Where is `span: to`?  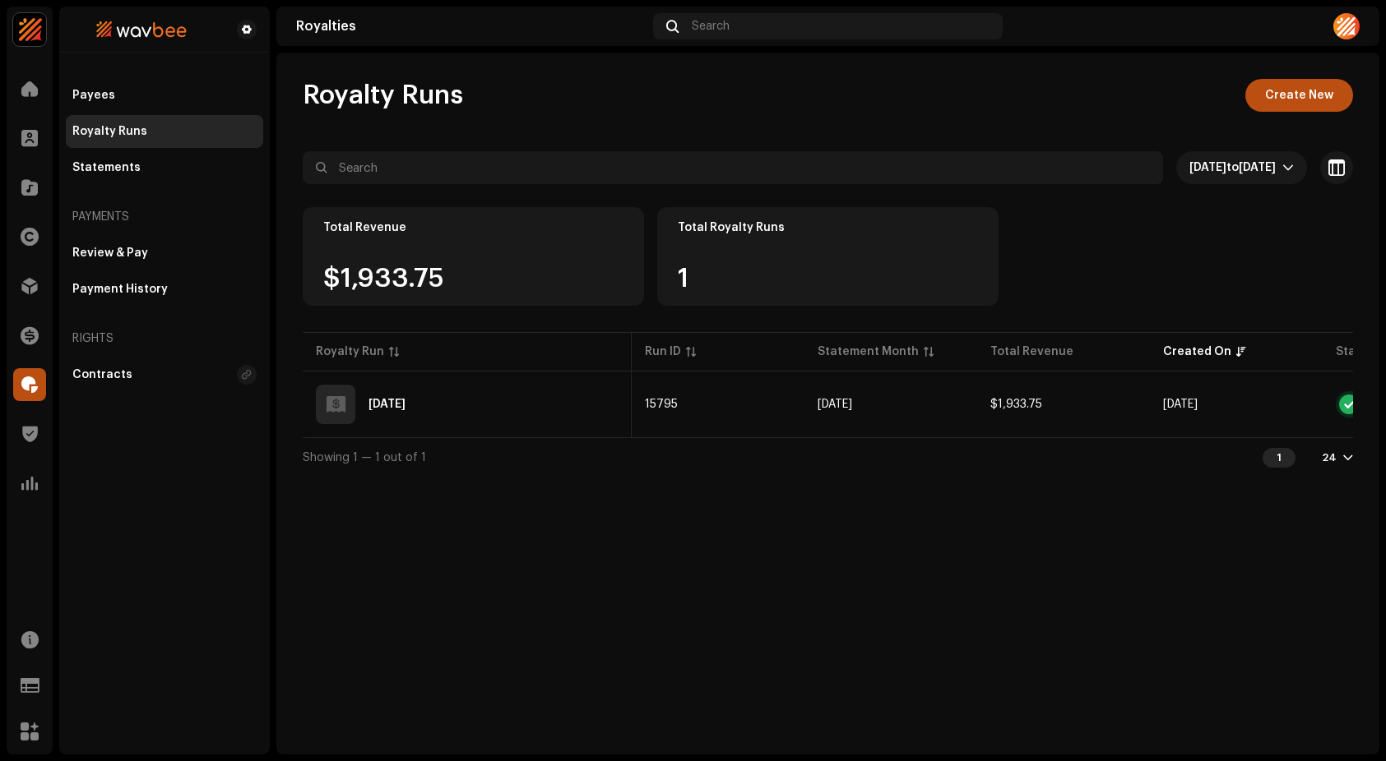
span: to is located at coordinates (1232, 168).